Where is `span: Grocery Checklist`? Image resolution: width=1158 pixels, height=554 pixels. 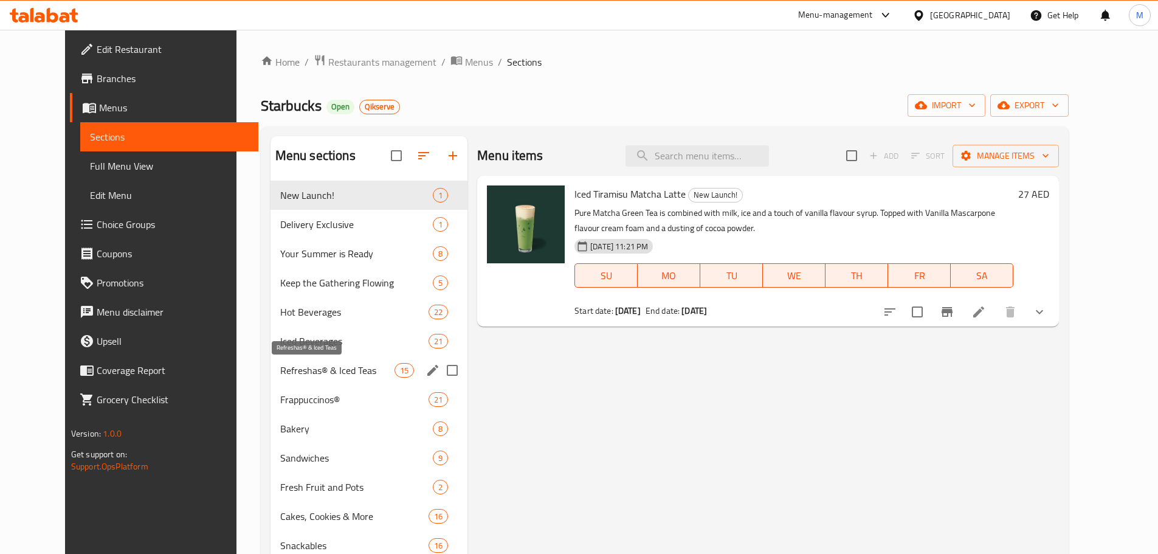
span: Grocery Checklist is located at coordinates (173, 399).